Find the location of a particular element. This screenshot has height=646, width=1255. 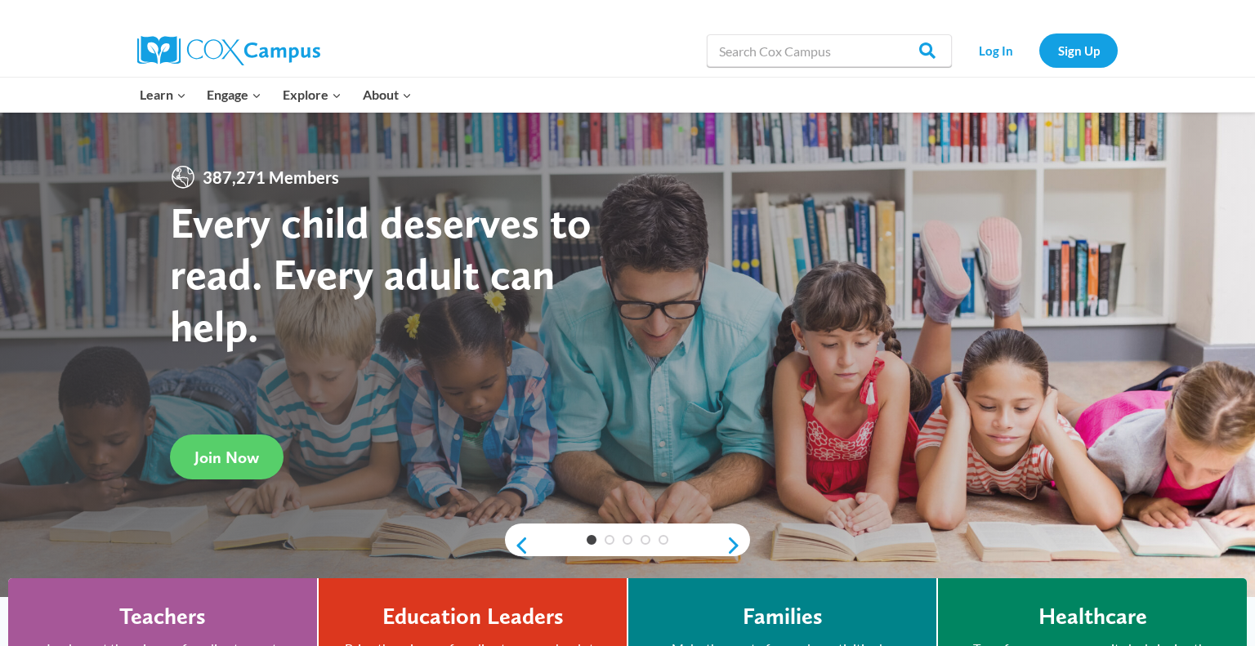

nav: Primary Navigation is located at coordinates (275, 95).